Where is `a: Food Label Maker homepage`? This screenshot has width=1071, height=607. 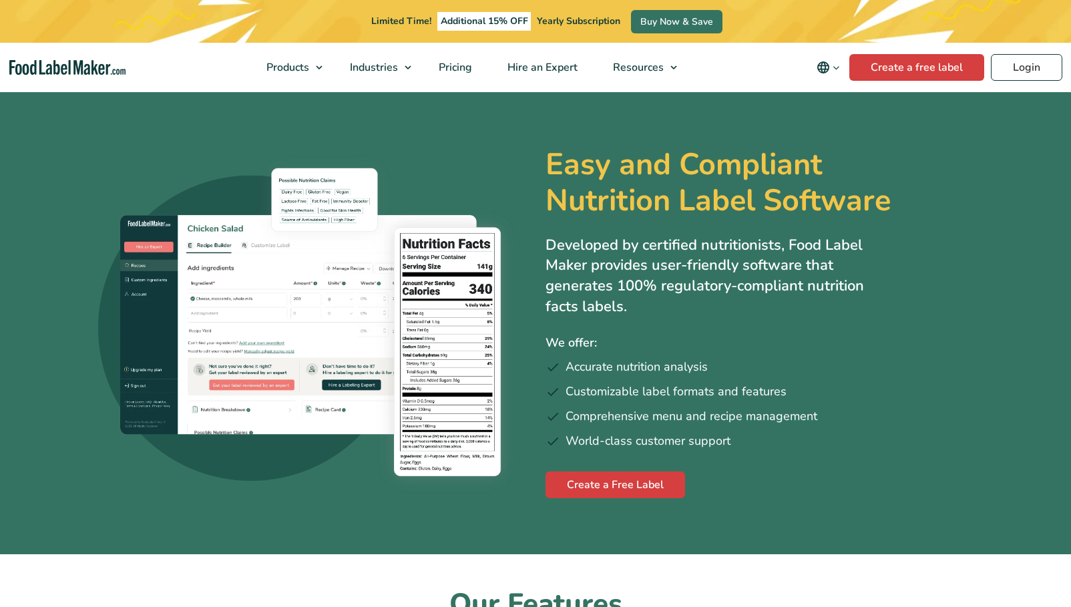
a: Food Label Maker homepage is located at coordinates (67, 67).